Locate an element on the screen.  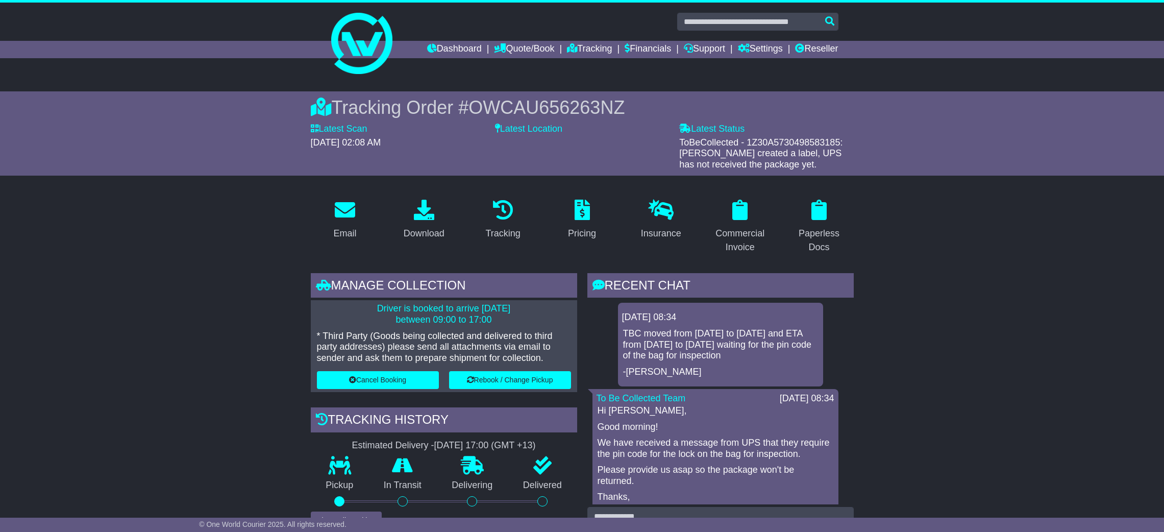
p: We have received a message from UPS that they require the pin code for the lock on the bag for in... is located at coordinates (715, 448).